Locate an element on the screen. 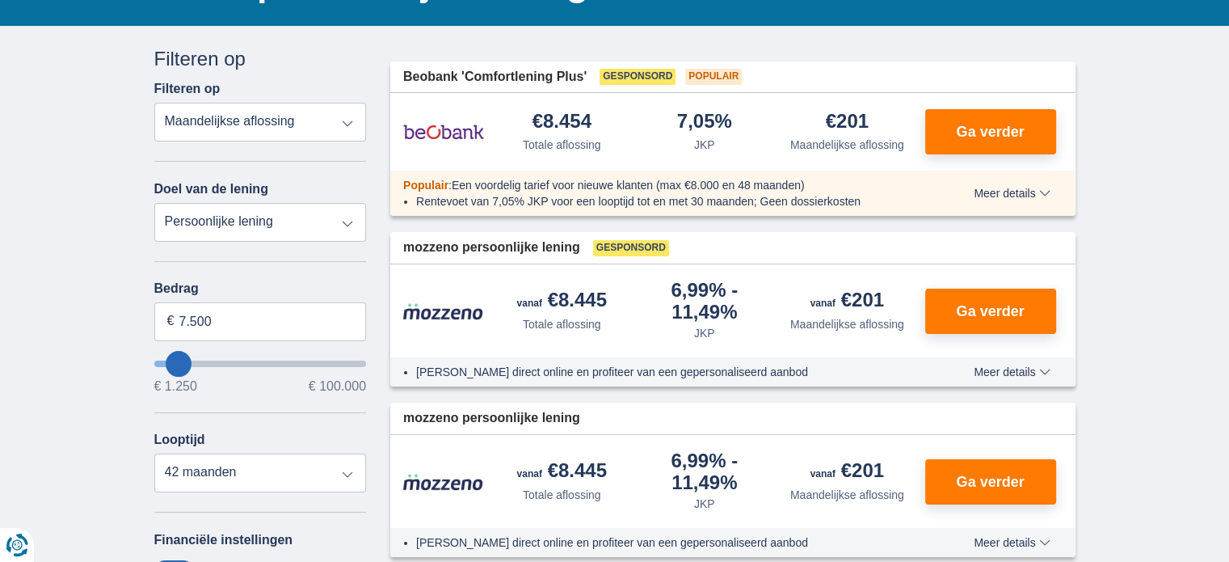  div: 7,05% is located at coordinates (705, 122).